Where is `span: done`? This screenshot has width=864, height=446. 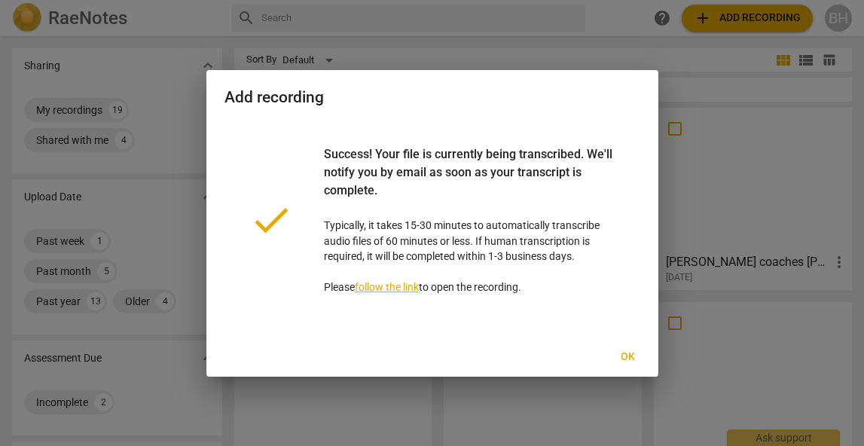 span: done is located at coordinates (271, 220).